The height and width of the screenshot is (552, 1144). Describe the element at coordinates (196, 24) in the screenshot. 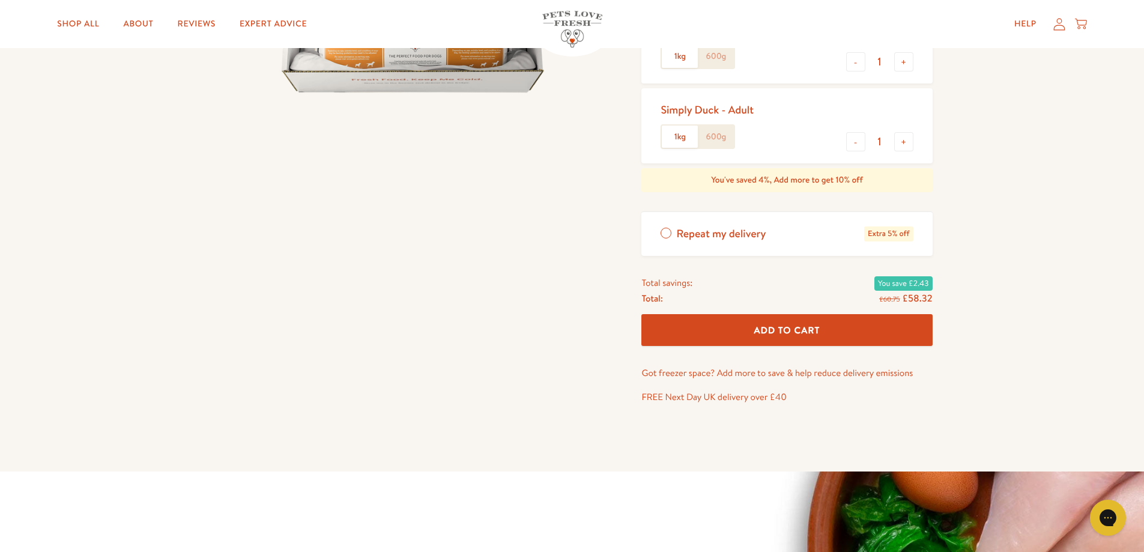

I see `a: Reviews` at that location.